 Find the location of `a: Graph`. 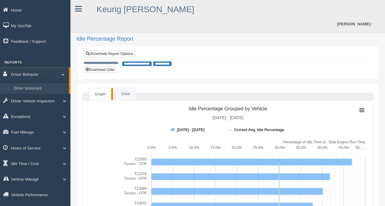

a: Graph is located at coordinates (100, 94).